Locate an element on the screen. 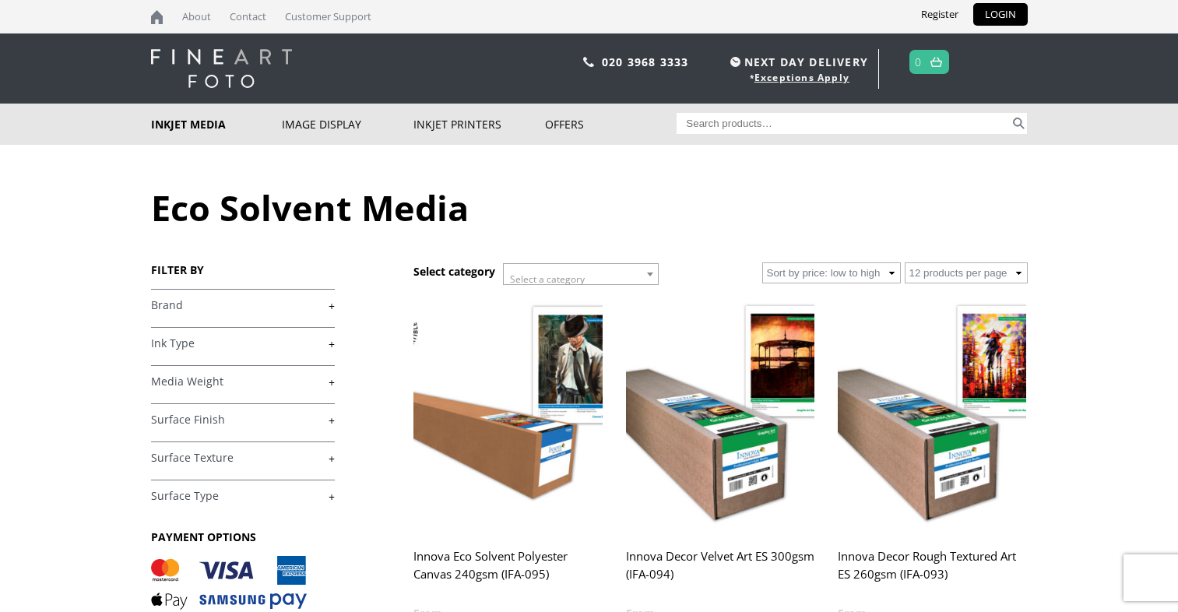 The image size is (1178, 612). a: Offers is located at coordinates (610, 124).